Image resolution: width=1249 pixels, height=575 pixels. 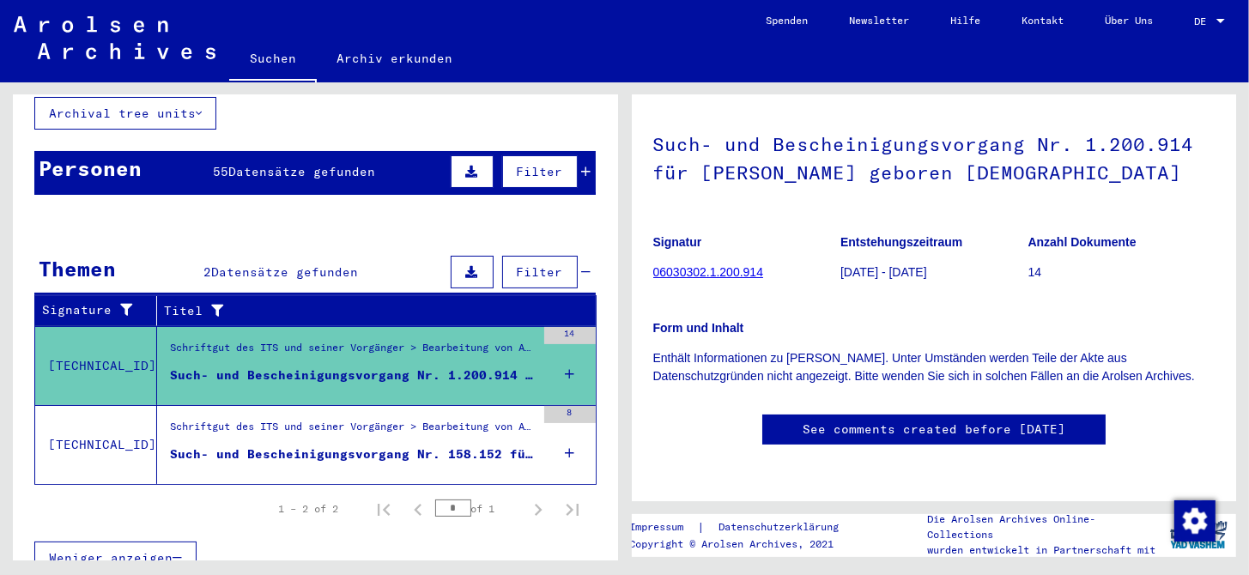 I want to click on span: Datensätze gefunden, so click(x=301, y=172).